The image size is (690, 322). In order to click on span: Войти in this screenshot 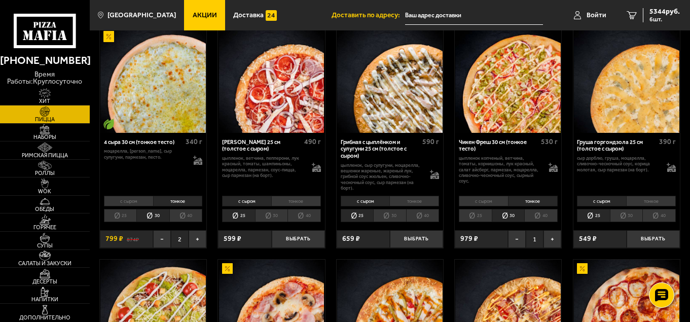, I will do `click(596, 15)`.